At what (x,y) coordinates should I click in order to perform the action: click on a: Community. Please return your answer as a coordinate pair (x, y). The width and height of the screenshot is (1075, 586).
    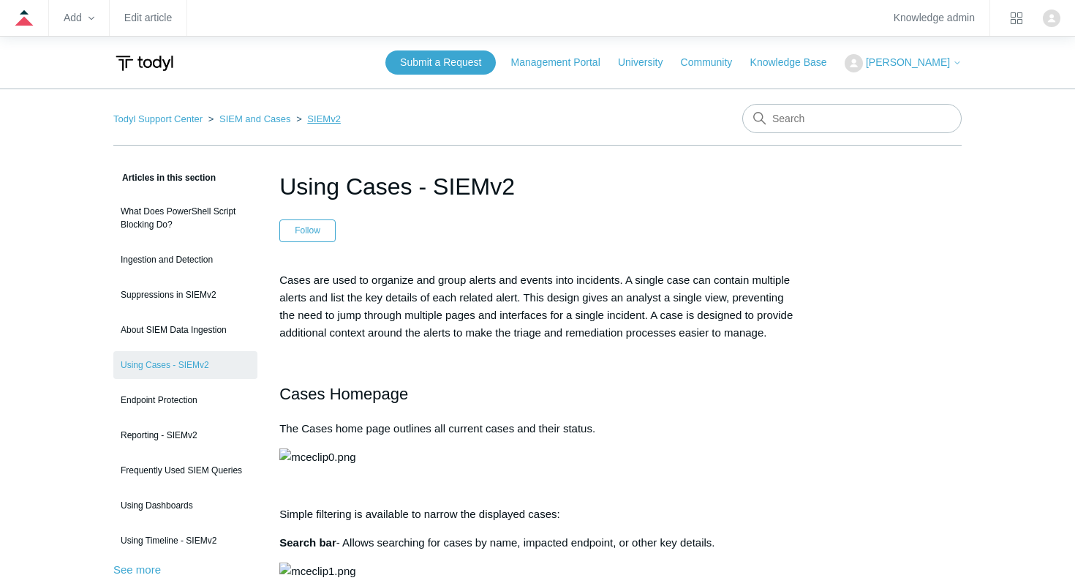
    Looking at the image, I should click on (714, 62).